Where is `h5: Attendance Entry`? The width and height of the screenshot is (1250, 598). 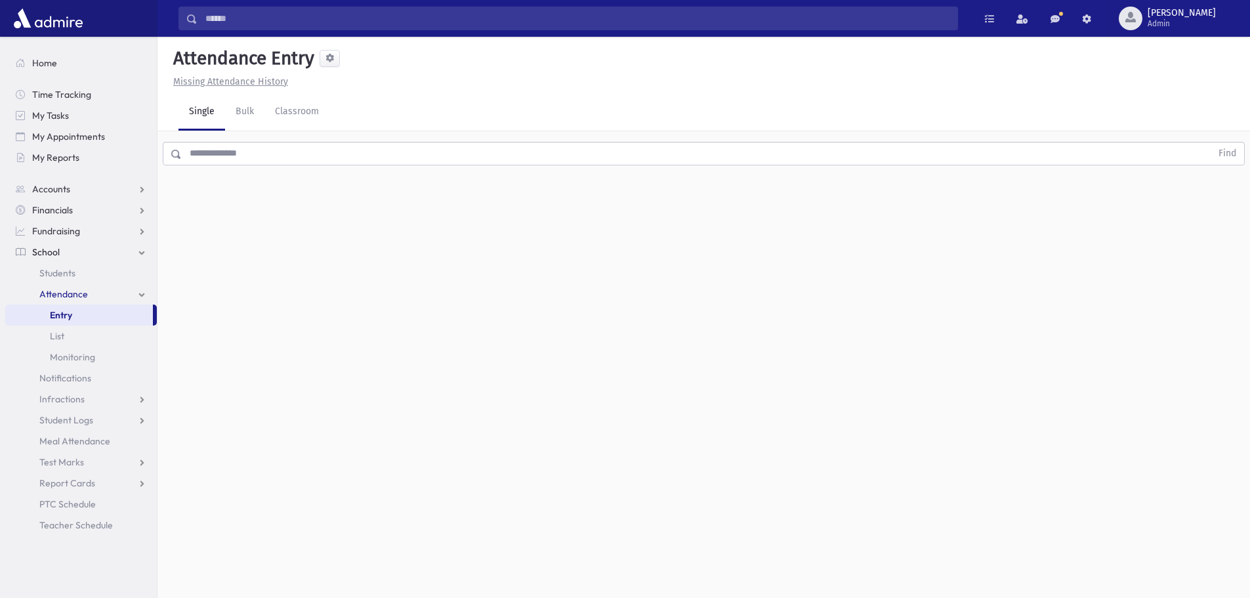
h5: Attendance Entry is located at coordinates (241, 58).